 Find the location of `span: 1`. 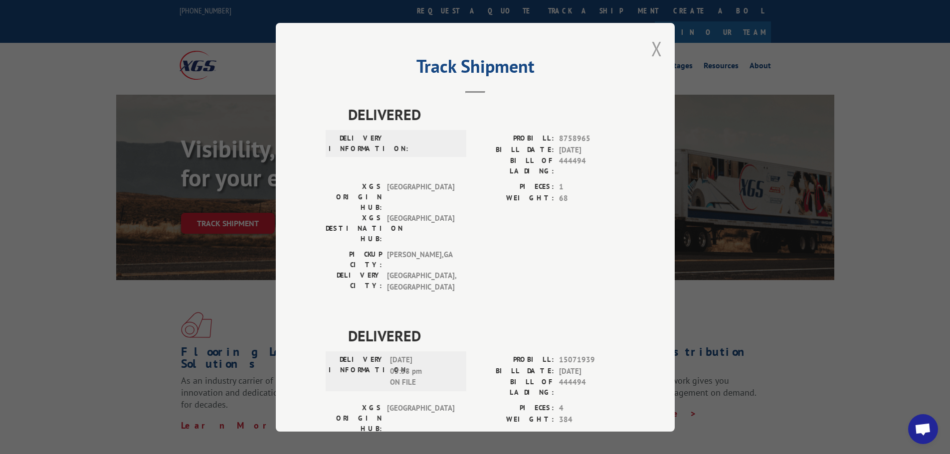

span: 1 is located at coordinates (592, 187).